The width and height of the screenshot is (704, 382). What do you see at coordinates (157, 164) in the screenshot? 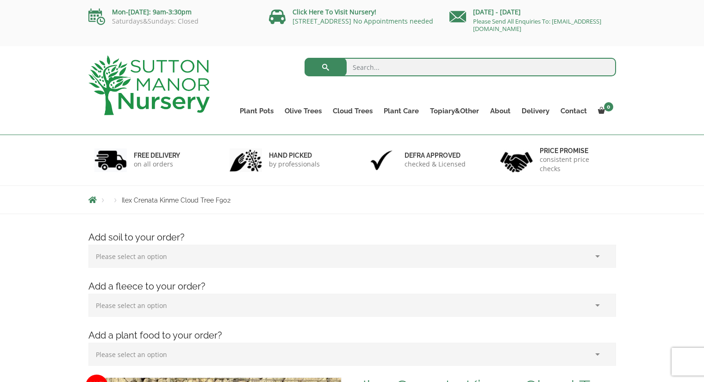
I see `p: on all orders` at bounding box center [157, 164].